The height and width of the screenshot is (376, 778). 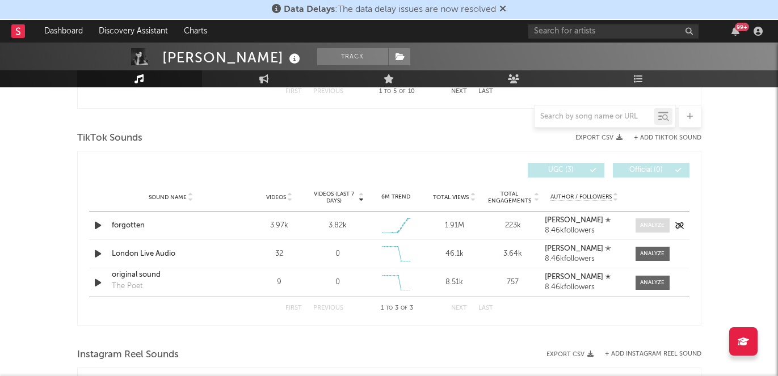 What do you see at coordinates (397, 309) in the screenshot?
I see `div: 1 3 3` at bounding box center [397, 309].